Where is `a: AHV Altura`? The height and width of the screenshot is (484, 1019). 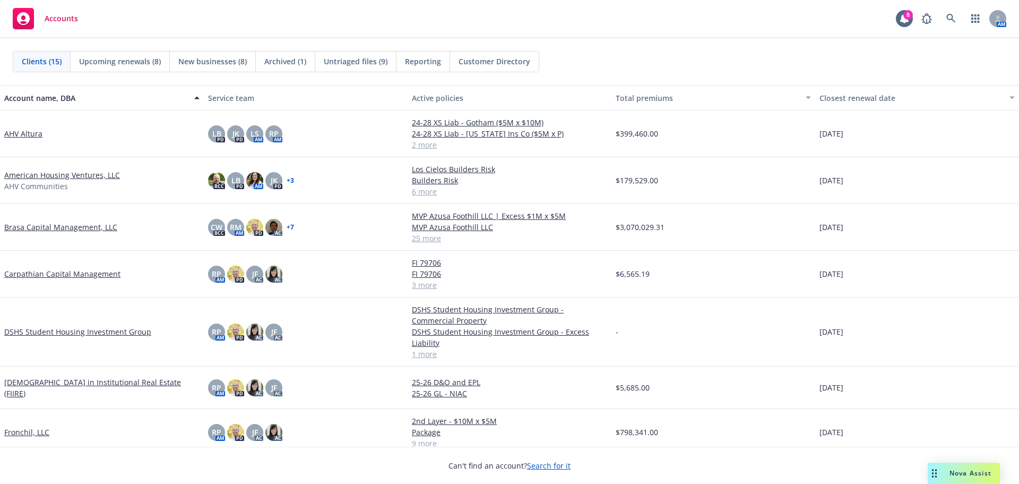
a: AHV Altura is located at coordinates (23, 133).